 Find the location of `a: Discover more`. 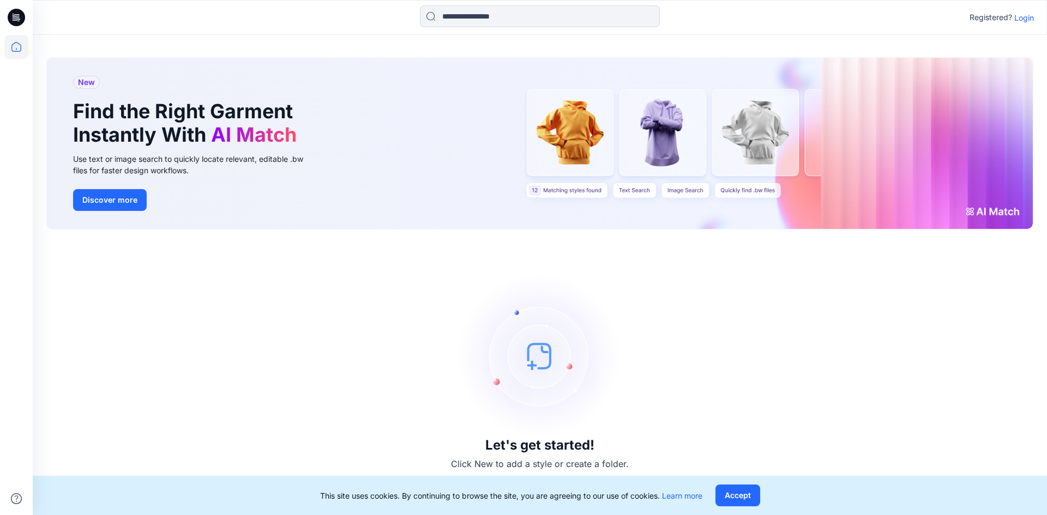

a: Discover more is located at coordinates (110, 200).